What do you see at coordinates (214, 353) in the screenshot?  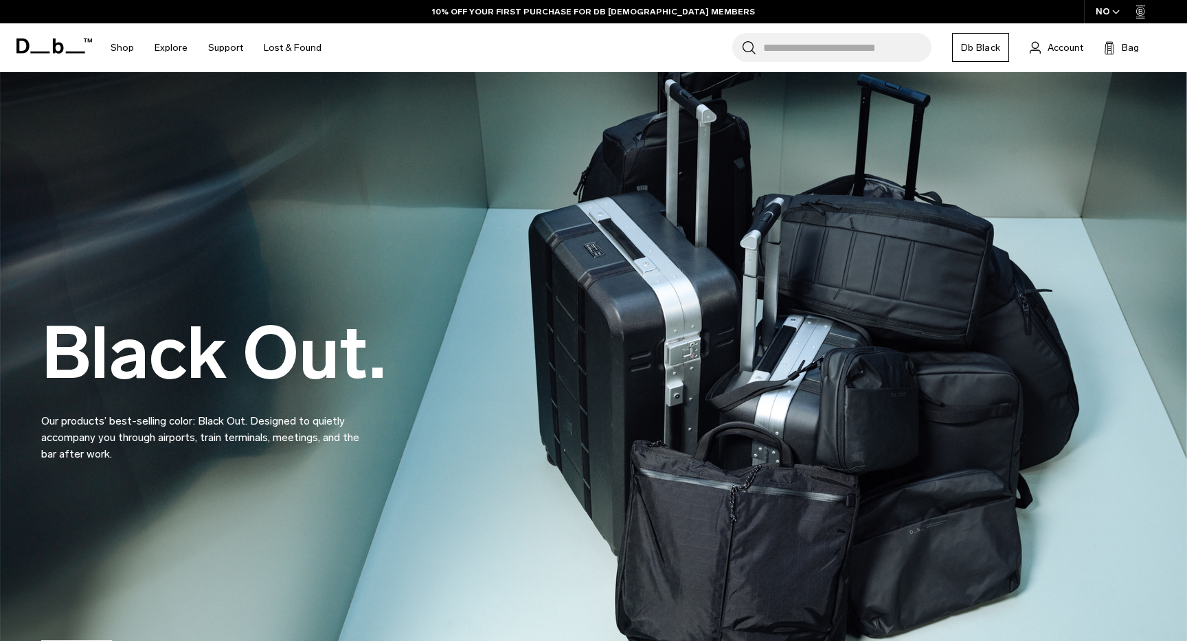 I see `h2: Black Out.` at bounding box center [214, 353].